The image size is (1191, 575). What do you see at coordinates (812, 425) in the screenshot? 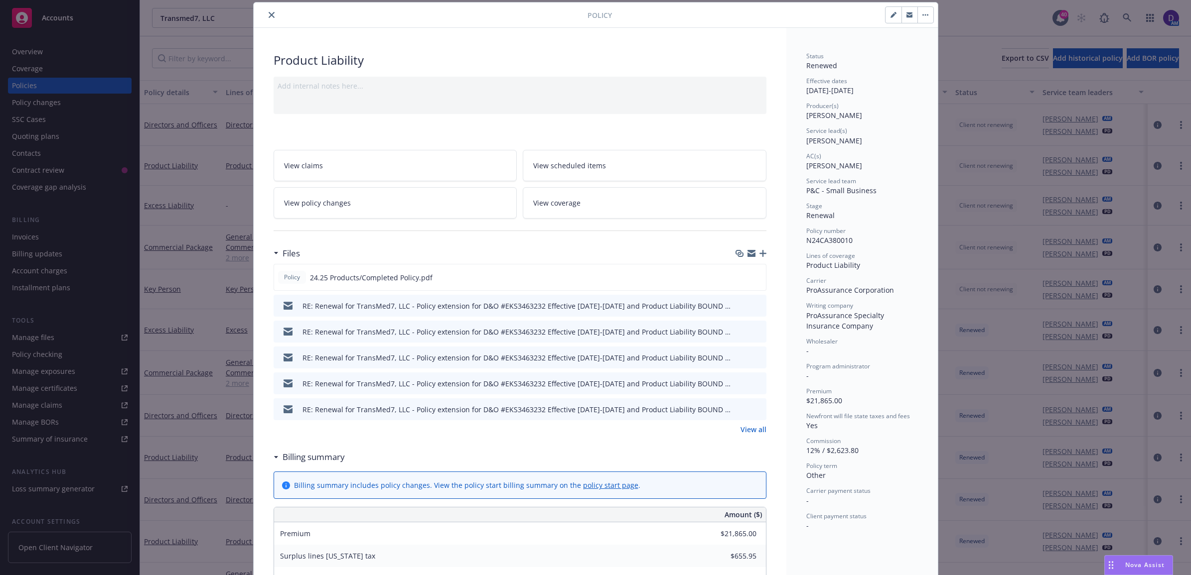
I see `span: Yes` at bounding box center [812, 425].